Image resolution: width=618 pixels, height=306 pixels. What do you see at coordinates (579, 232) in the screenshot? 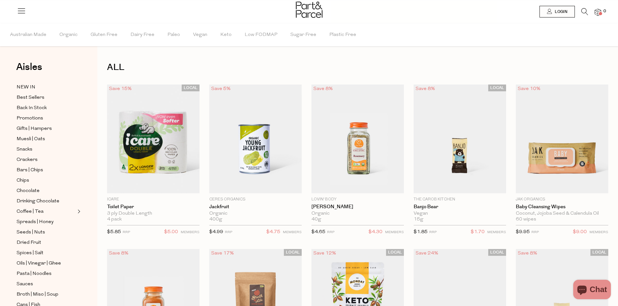
I see `span: $9.00` at bounding box center [579, 232].